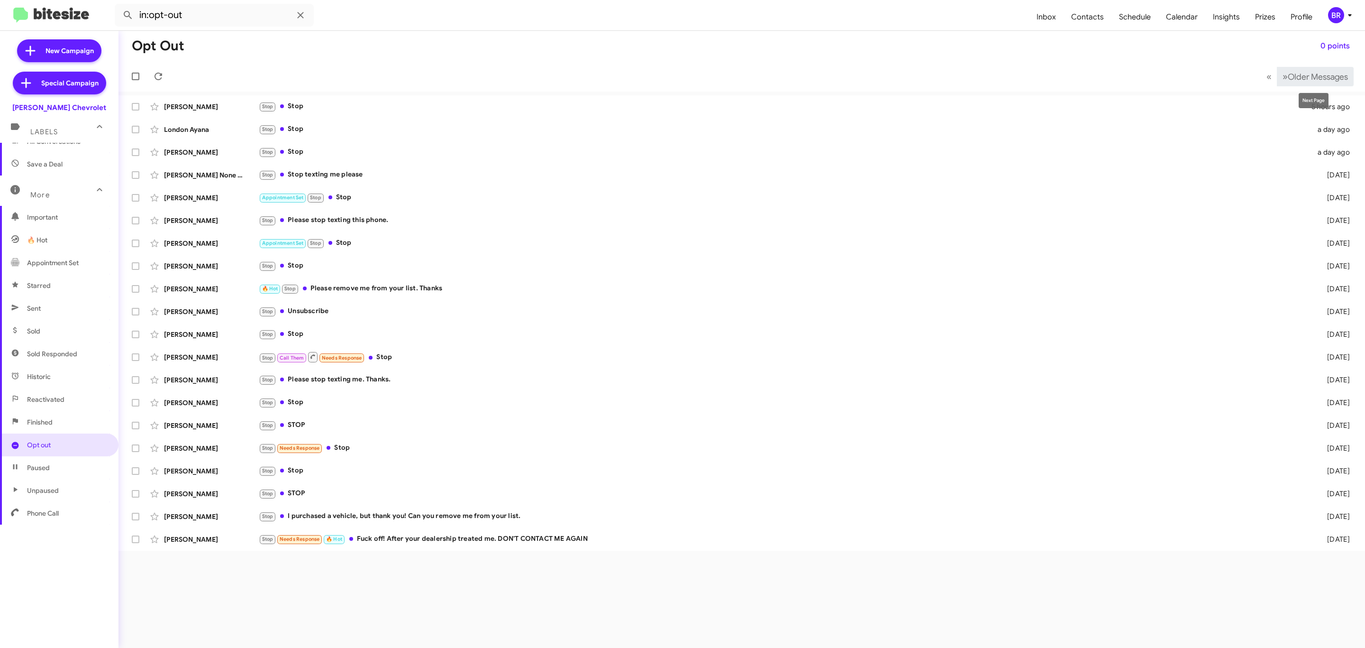  I want to click on a: Inbox, so click(1046, 17).